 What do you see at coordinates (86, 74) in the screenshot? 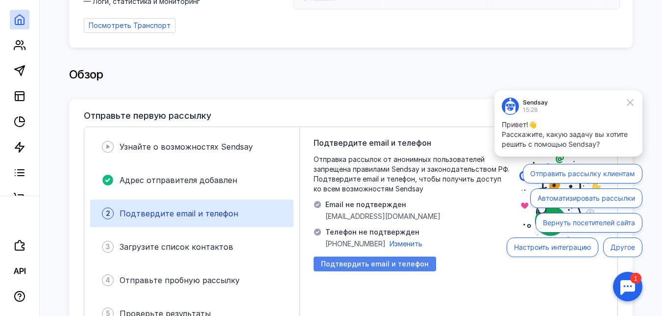
I see `span: Обзор` at bounding box center [86, 74].